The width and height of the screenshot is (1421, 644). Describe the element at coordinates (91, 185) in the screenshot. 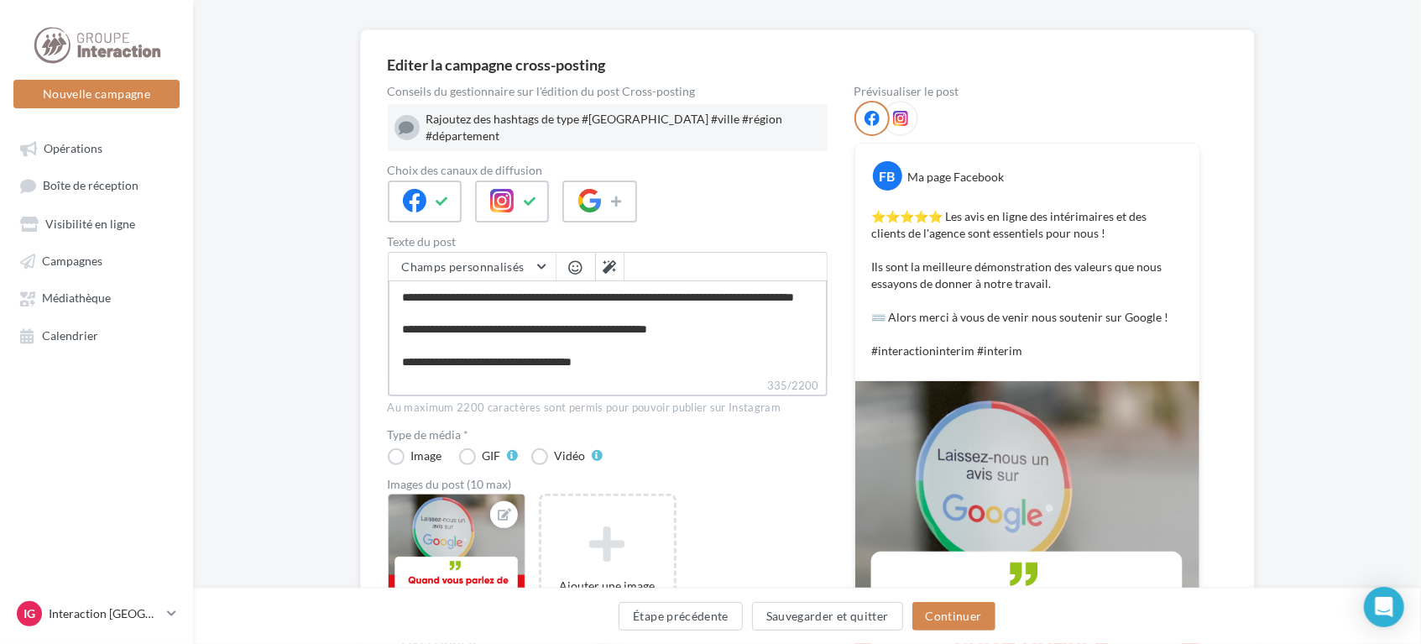

I see `span: Boîte de réception` at that location.